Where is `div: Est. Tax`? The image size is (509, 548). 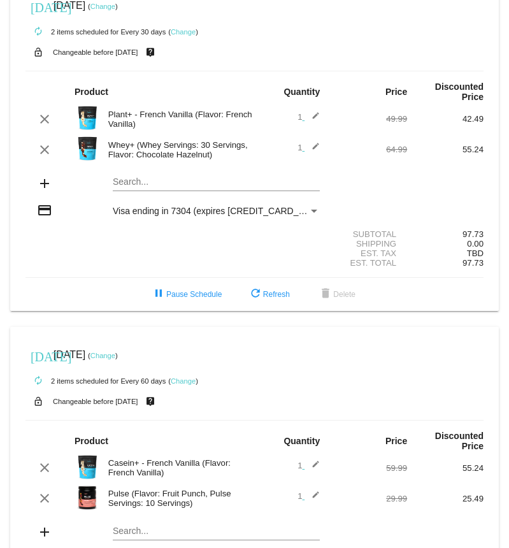 div: Est. Tax is located at coordinates (369, 253).